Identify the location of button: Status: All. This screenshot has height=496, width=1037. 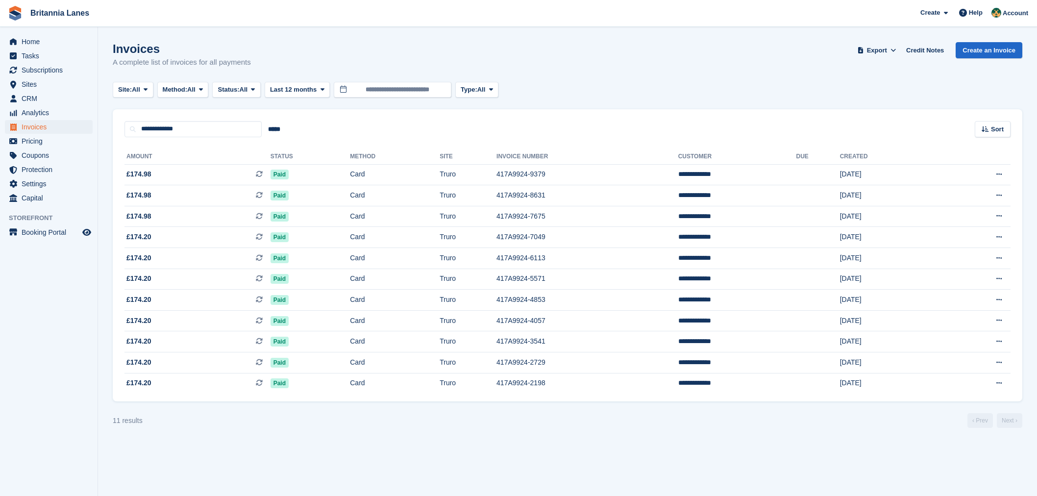
(236, 90).